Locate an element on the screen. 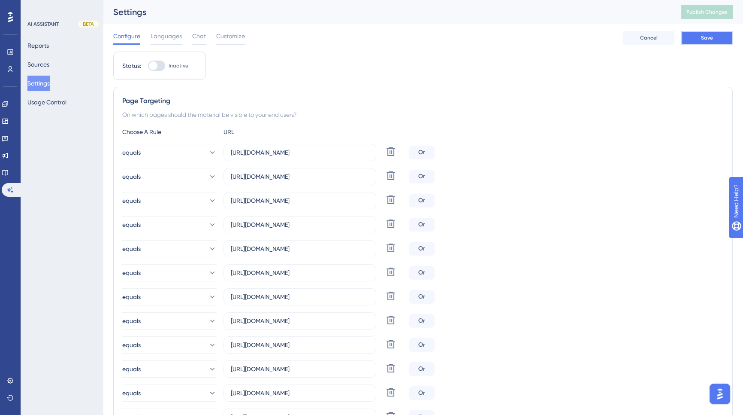 The width and height of the screenshot is (743, 415). div: Settings is located at coordinates (387, 12).